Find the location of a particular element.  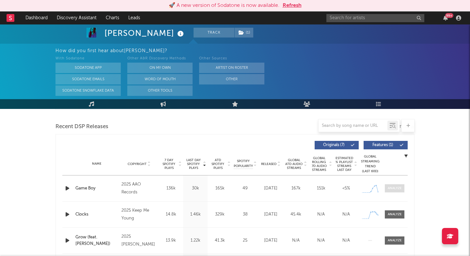

a: Leads is located at coordinates (134, 18).